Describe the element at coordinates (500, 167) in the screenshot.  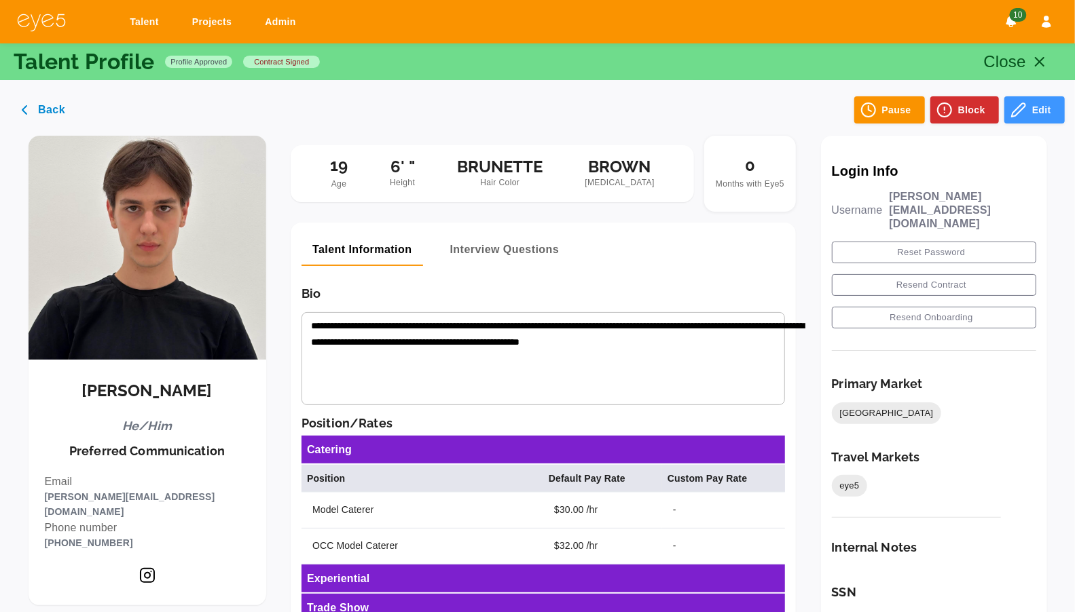
I see `h5: BRUNETTE` at that location.